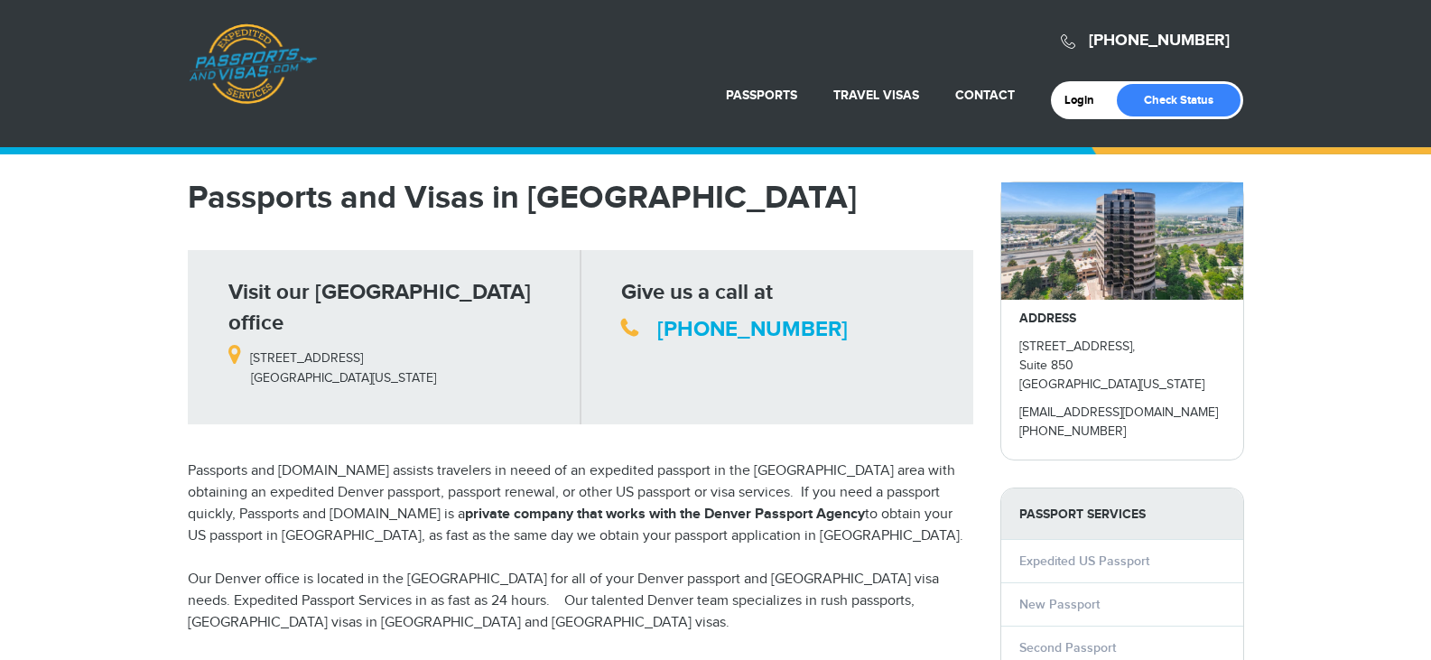  Describe the element at coordinates (1067, 647) in the screenshot. I see `a: Second Passport` at that location.